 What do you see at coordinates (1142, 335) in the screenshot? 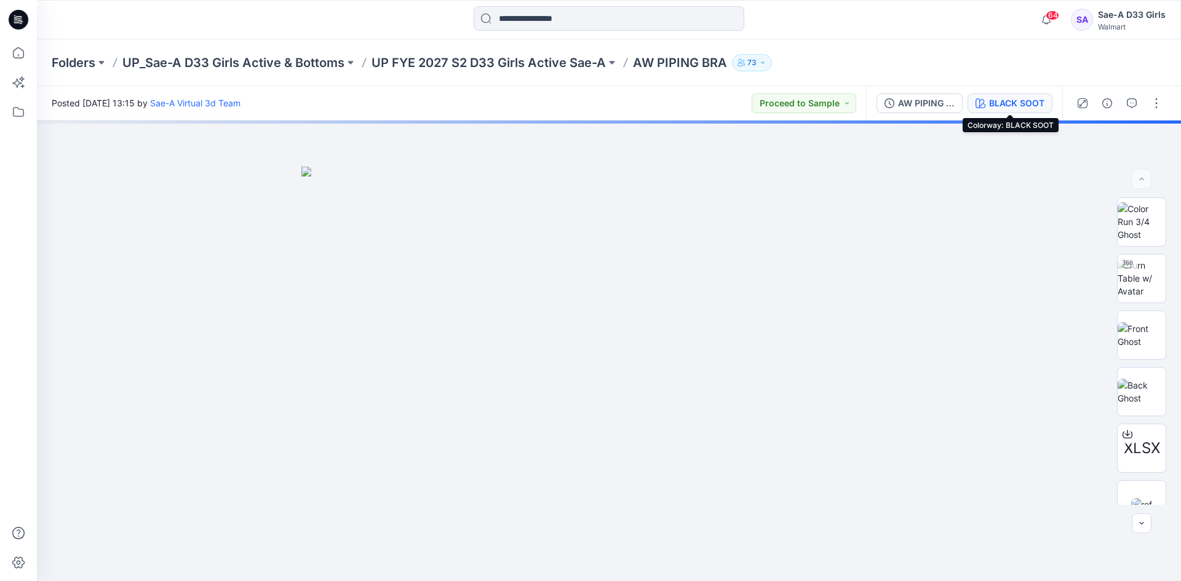
I see `img: Front Ghost` at bounding box center [1142, 335].